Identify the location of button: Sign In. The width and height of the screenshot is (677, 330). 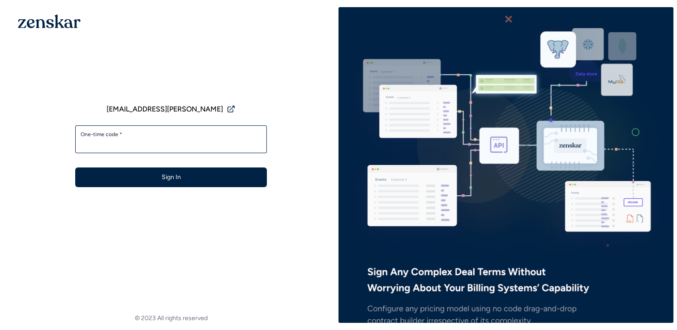
(171, 177).